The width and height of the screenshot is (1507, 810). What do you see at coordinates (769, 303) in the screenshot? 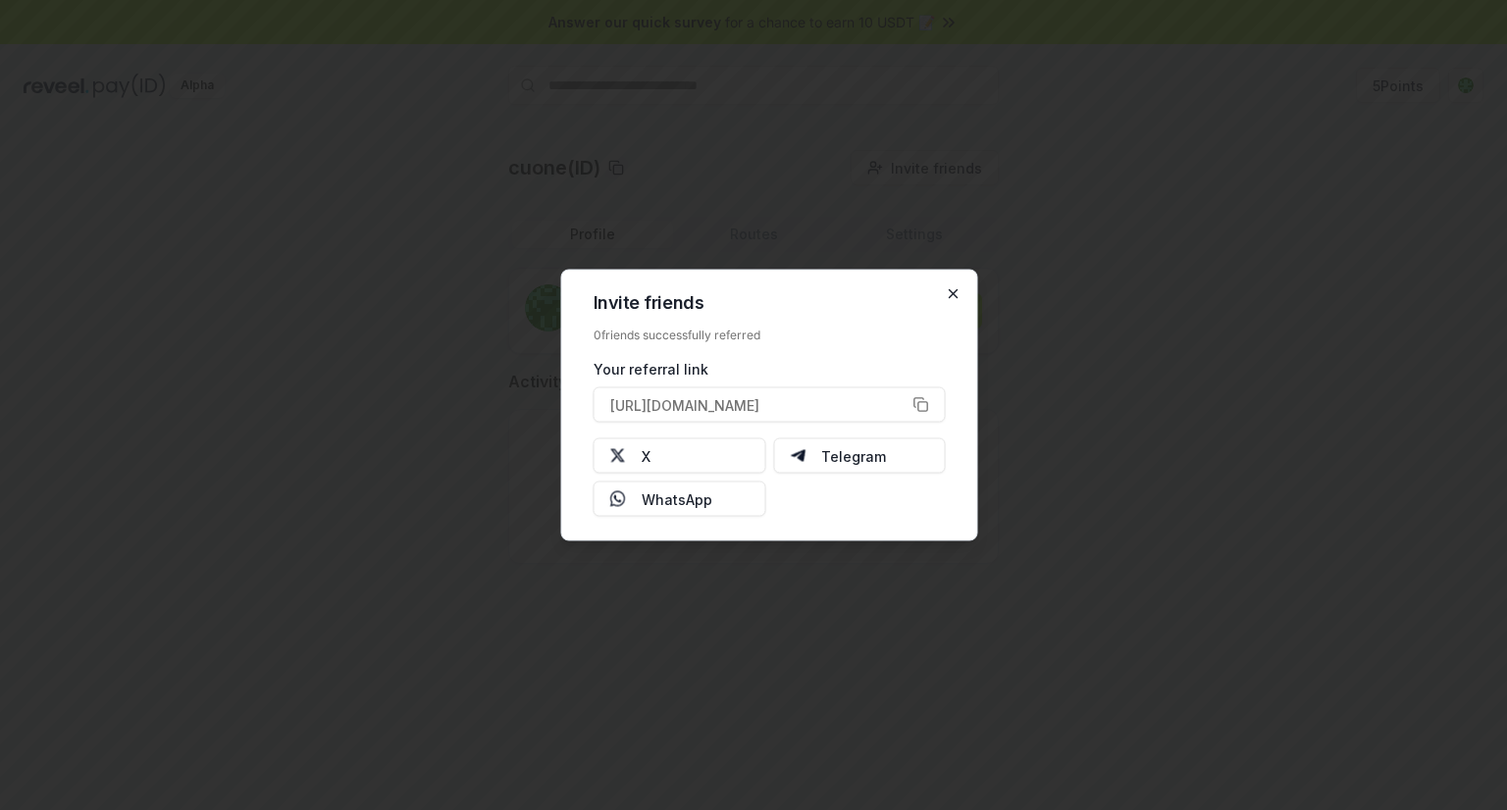
I see `h2: Invite friends` at bounding box center [769, 303].